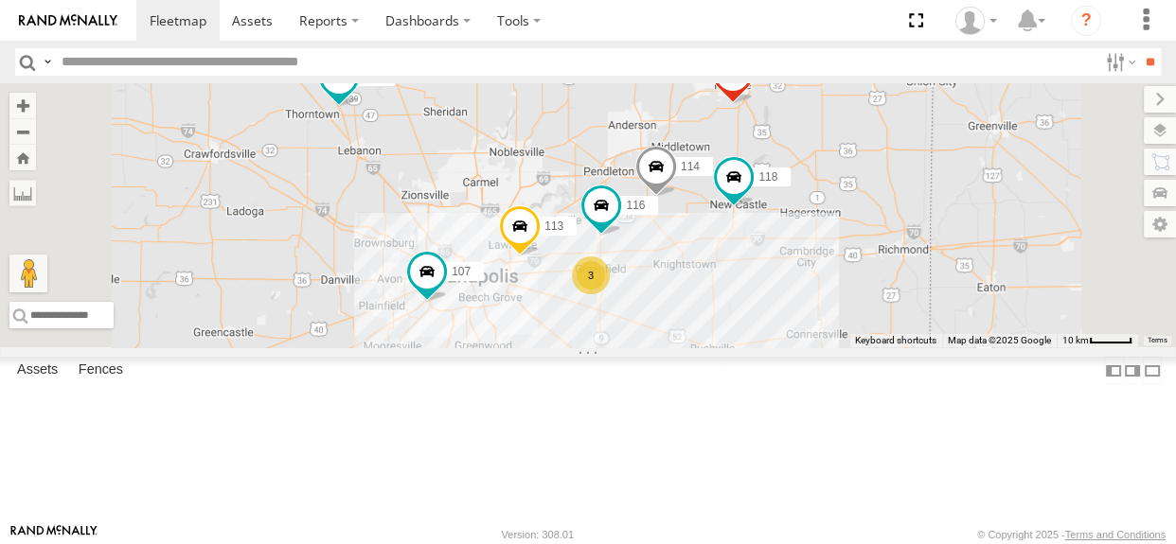 The width and height of the screenshot is (1176, 544). I want to click on span: 10 km, so click(1076, 340).